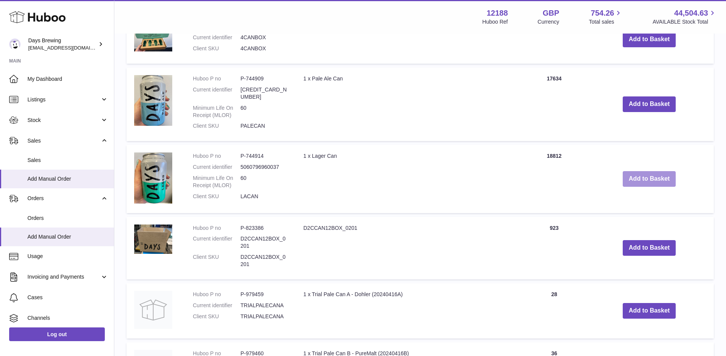  What do you see at coordinates (554, 104) in the screenshot?
I see `td: 17634` at bounding box center [554, 104].